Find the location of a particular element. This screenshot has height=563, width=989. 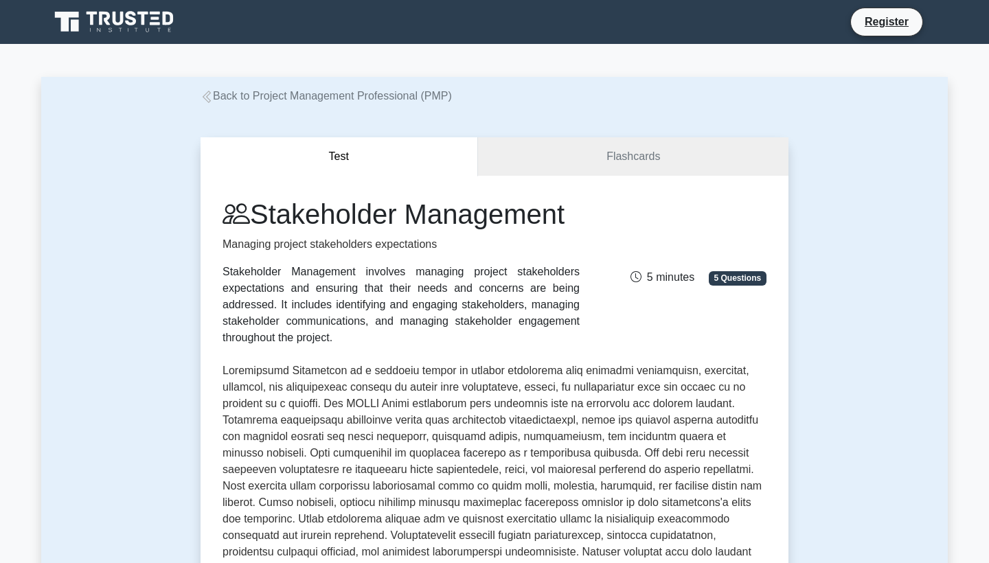

span: 5 minutes is located at coordinates (662, 277).